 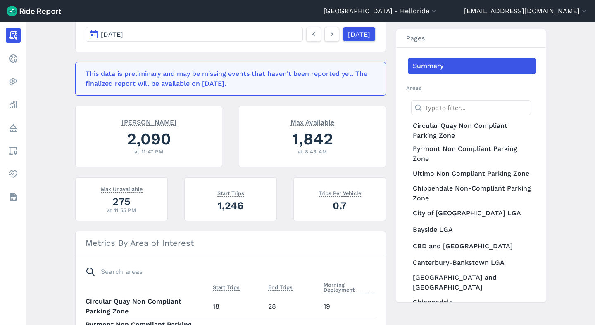 I want to click on div: at 11:55 PM, so click(x=121, y=210).